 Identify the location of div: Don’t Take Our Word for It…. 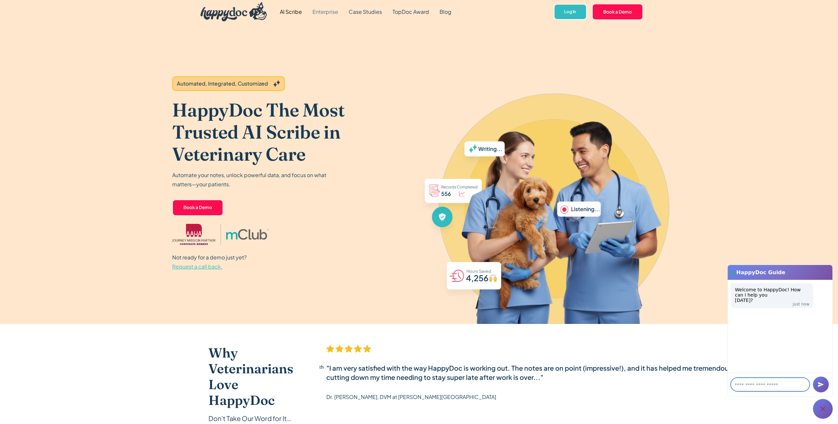
(251, 419).